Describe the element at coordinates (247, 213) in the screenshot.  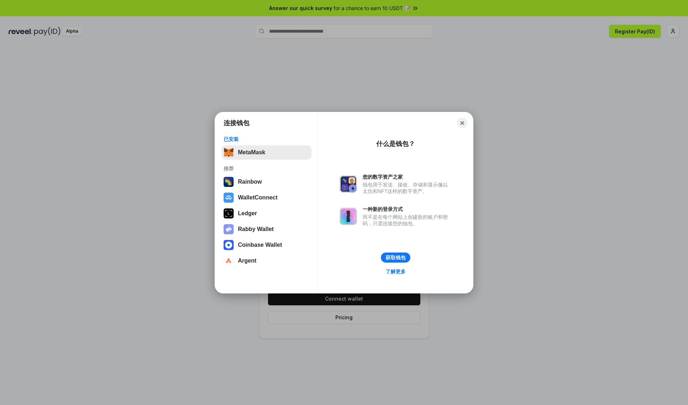
I see `div: Ledger` at that location.